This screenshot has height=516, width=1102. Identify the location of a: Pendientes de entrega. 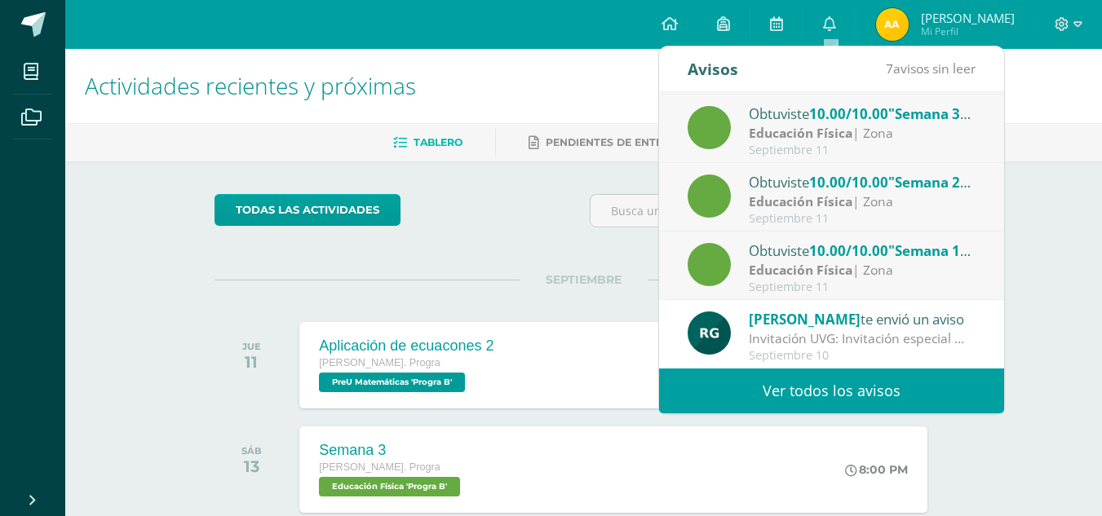
(607, 143).